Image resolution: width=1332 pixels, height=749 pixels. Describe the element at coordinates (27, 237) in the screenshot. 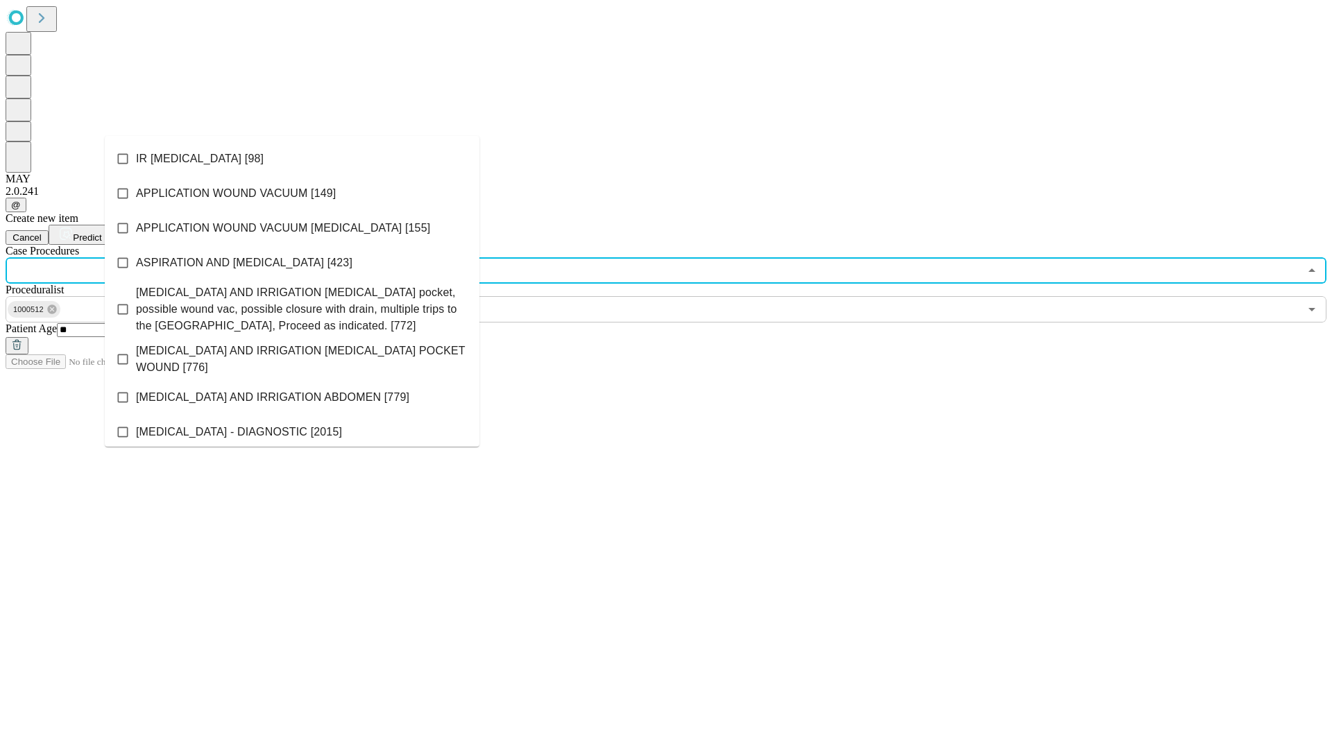

I see `span: Cancel` at that location.